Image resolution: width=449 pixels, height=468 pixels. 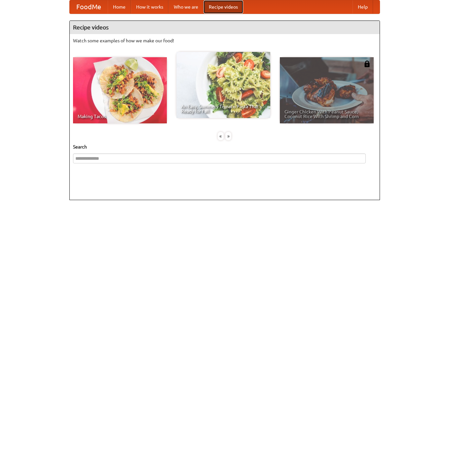 What do you see at coordinates (363, 7) in the screenshot?
I see `a: Help` at bounding box center [363, 7].